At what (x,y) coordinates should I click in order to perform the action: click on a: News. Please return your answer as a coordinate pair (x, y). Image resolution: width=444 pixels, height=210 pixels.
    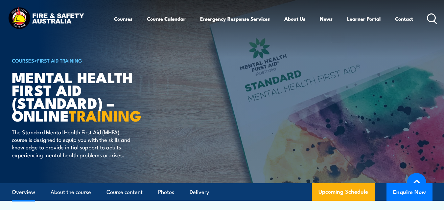
    Looking at the image, I should click on (326, 19).